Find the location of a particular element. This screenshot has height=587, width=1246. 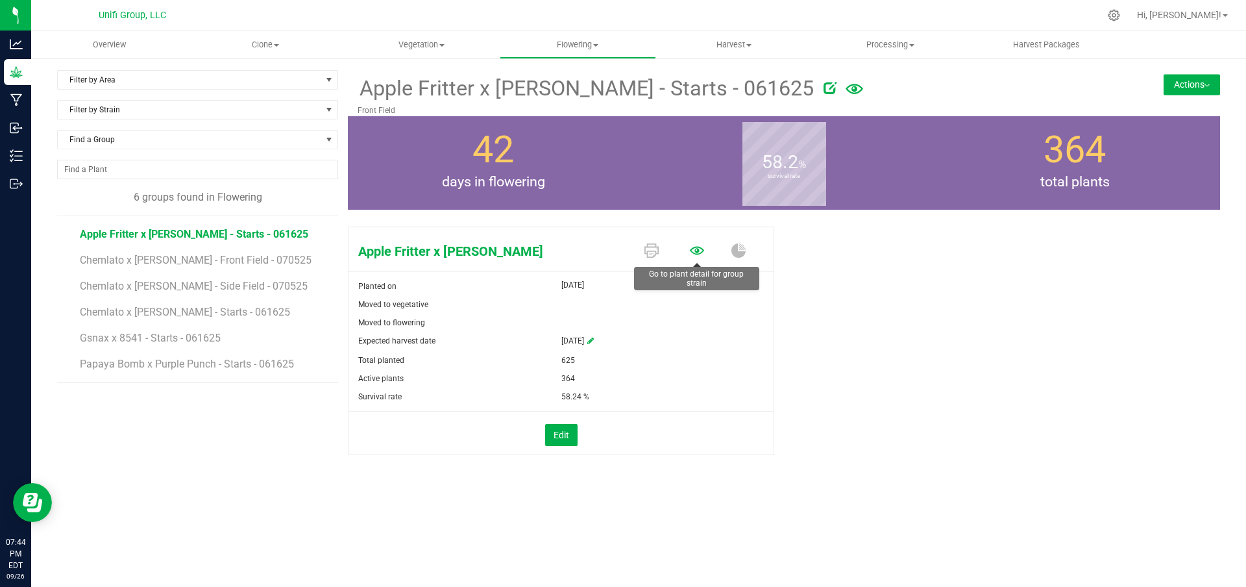

a: Overview is located at coordinates (109, 45).